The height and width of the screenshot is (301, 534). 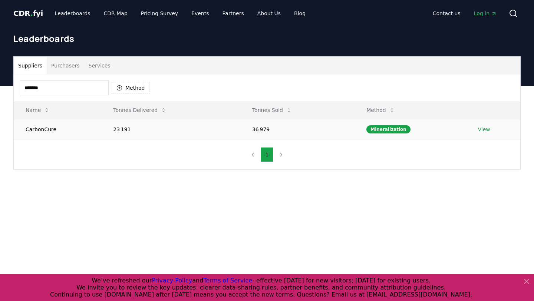 What do you see at coordinates (200, 13) in the screenshot?
I see `a: Events` at bounding box center [200, 13].